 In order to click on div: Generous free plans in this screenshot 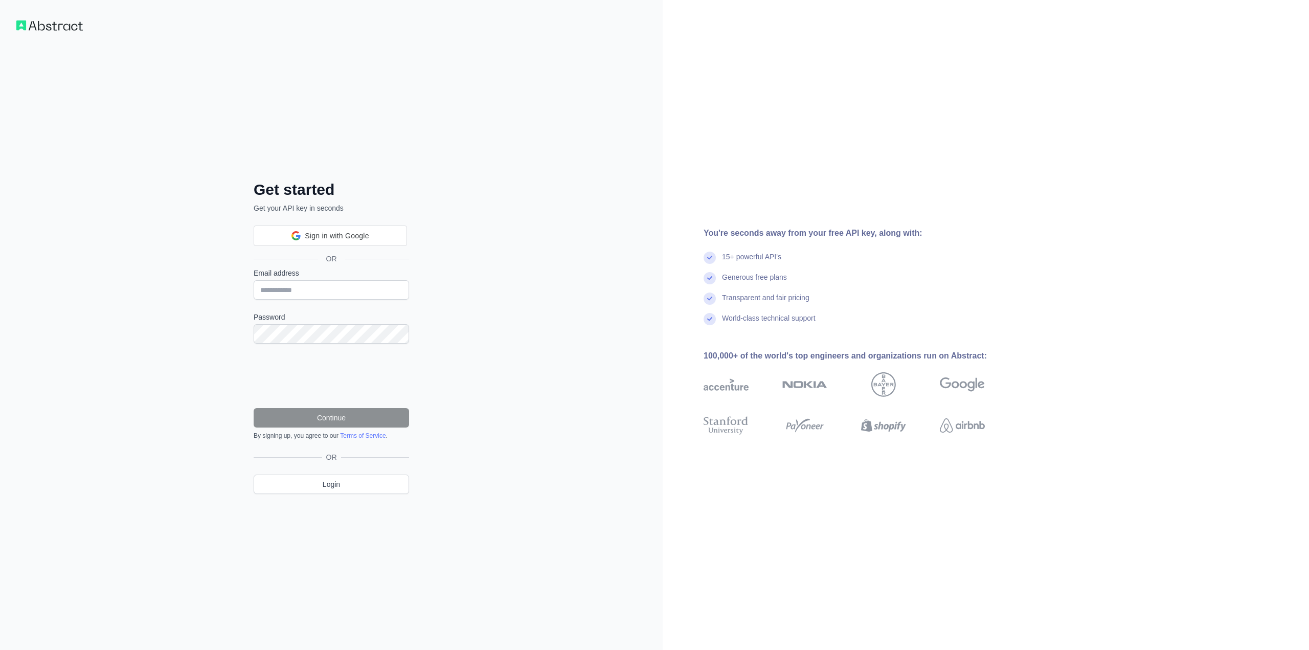, I will do `click(754, 282)`.